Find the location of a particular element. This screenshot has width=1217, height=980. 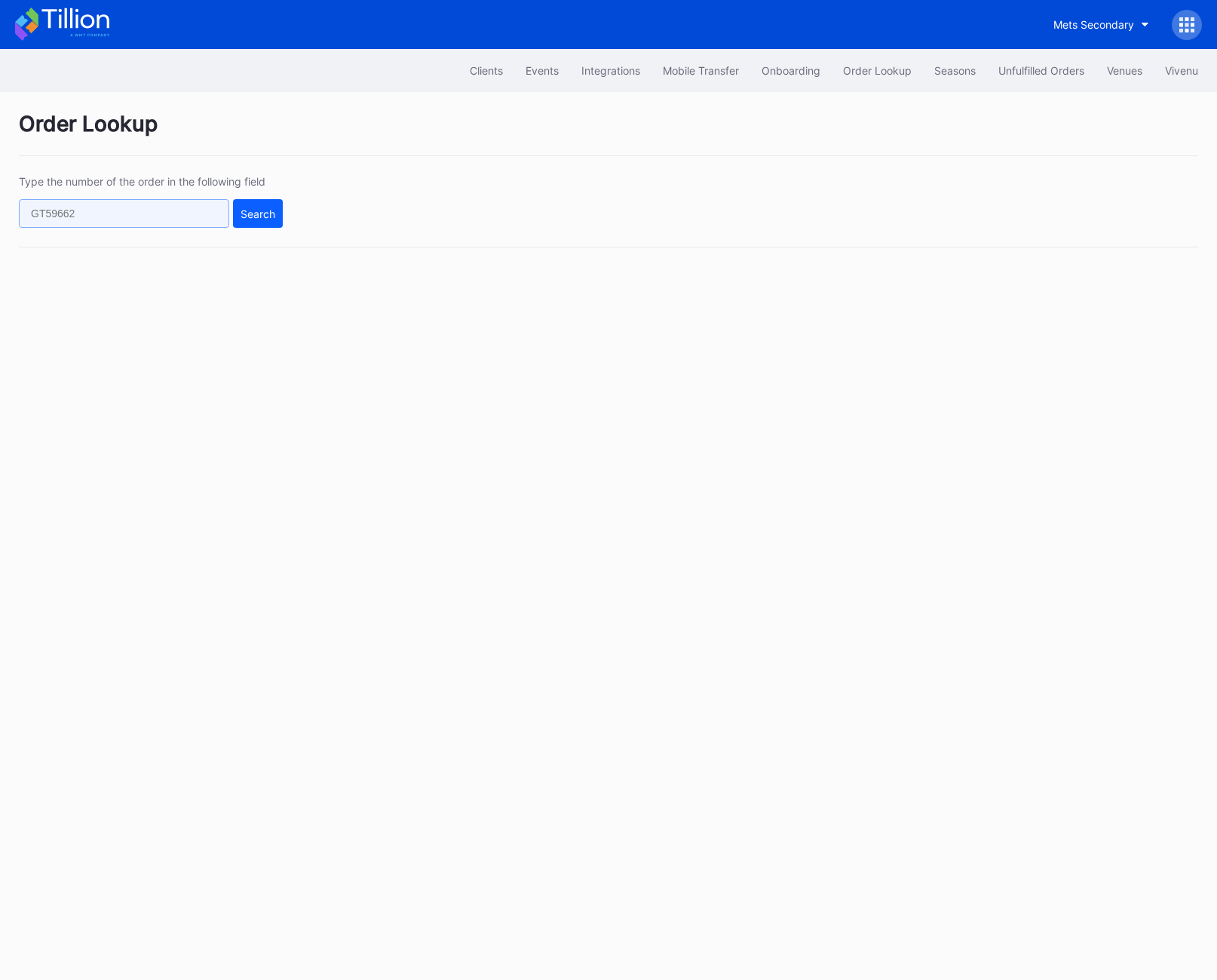

a: Clients is located at coordinates (486, 70).